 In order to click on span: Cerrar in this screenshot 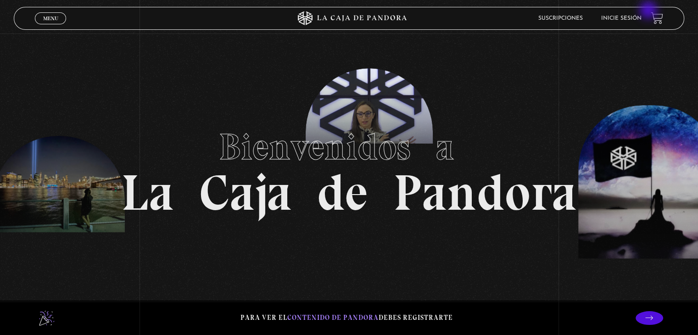, I will do `click(50, 26)`.